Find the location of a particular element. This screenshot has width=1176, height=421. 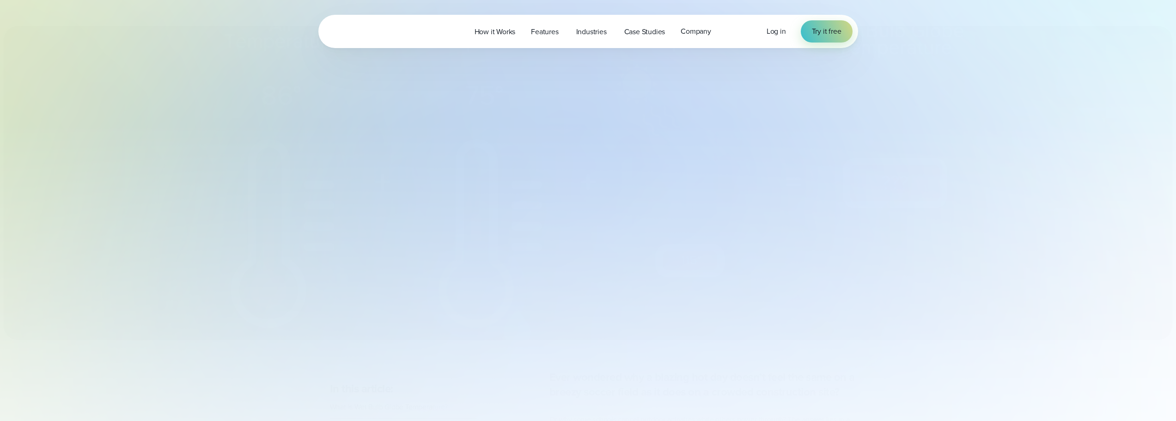

a: How it Works is located at coordinates (495, 31).